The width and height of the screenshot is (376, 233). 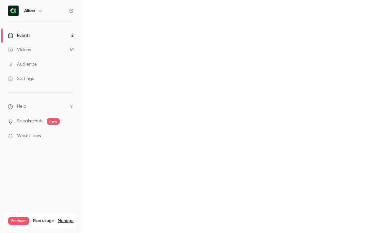 What do you see at coordinates (19, 221) in the screenshot?
I see `span: Premium` at bounding box center [19, 221].